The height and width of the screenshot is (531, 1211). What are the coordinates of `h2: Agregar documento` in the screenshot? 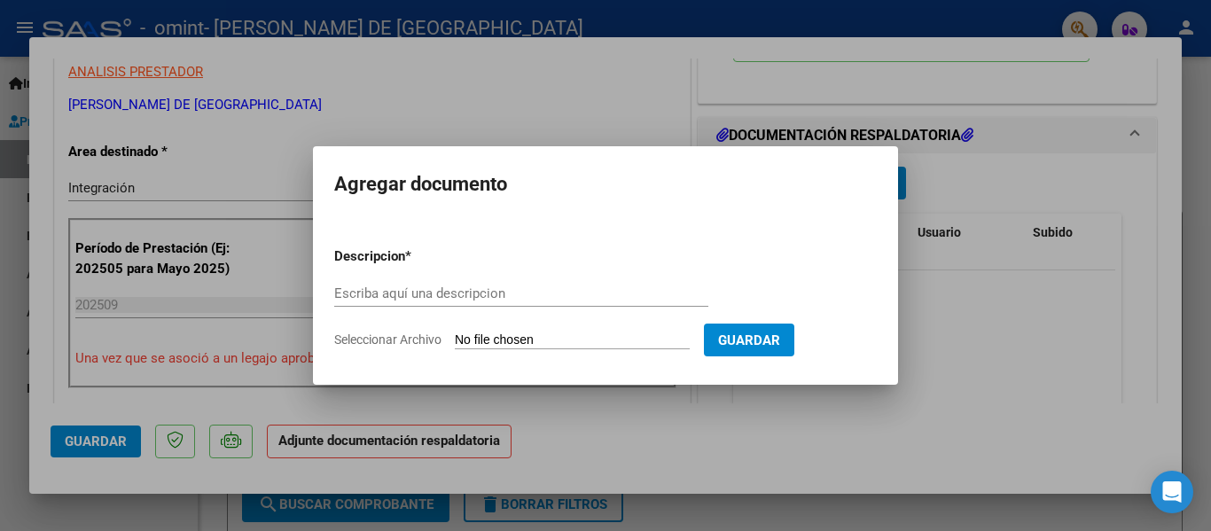 It's located at (605, 184).